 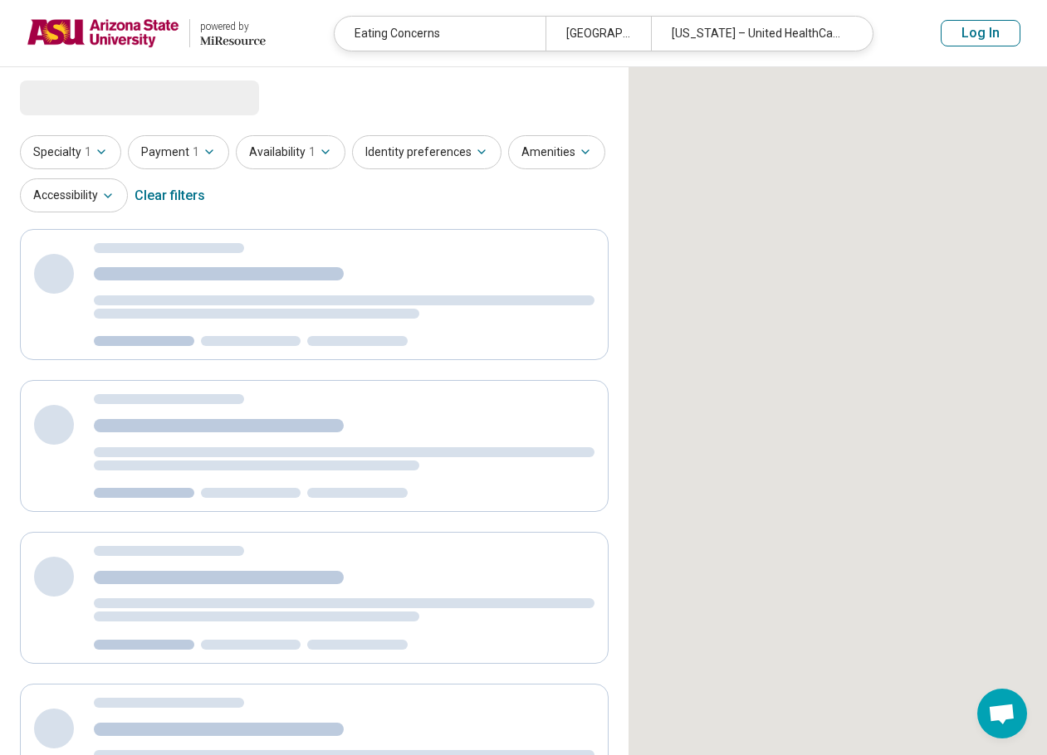 I want to click on button: Availability1, so click(x=291, y=152).